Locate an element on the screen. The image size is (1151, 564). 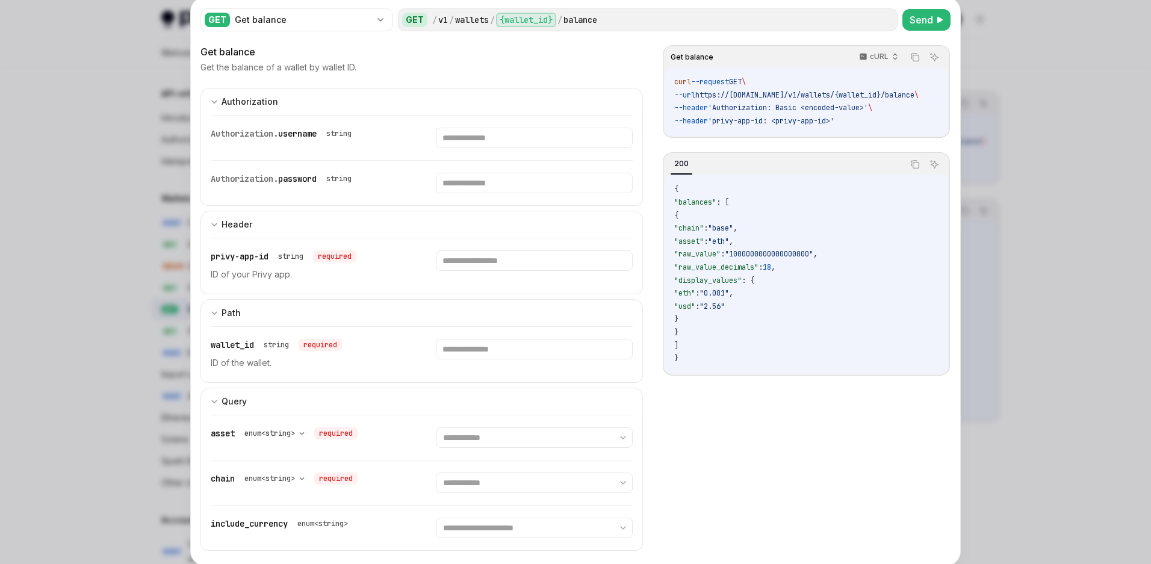
span: "raw_value_decimals" is located at coordinates (717, 267).